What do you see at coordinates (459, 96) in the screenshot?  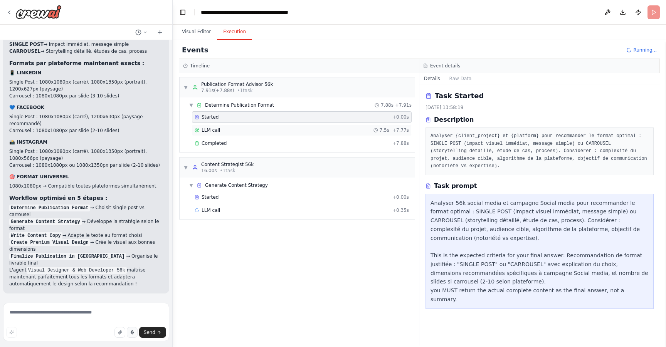 I see `h2: Task Started` at bounding box center [459, 96].